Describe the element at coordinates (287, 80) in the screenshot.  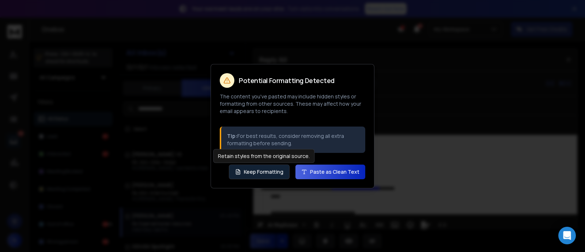
I see `h2: Potential Formatting Detected` at that location.